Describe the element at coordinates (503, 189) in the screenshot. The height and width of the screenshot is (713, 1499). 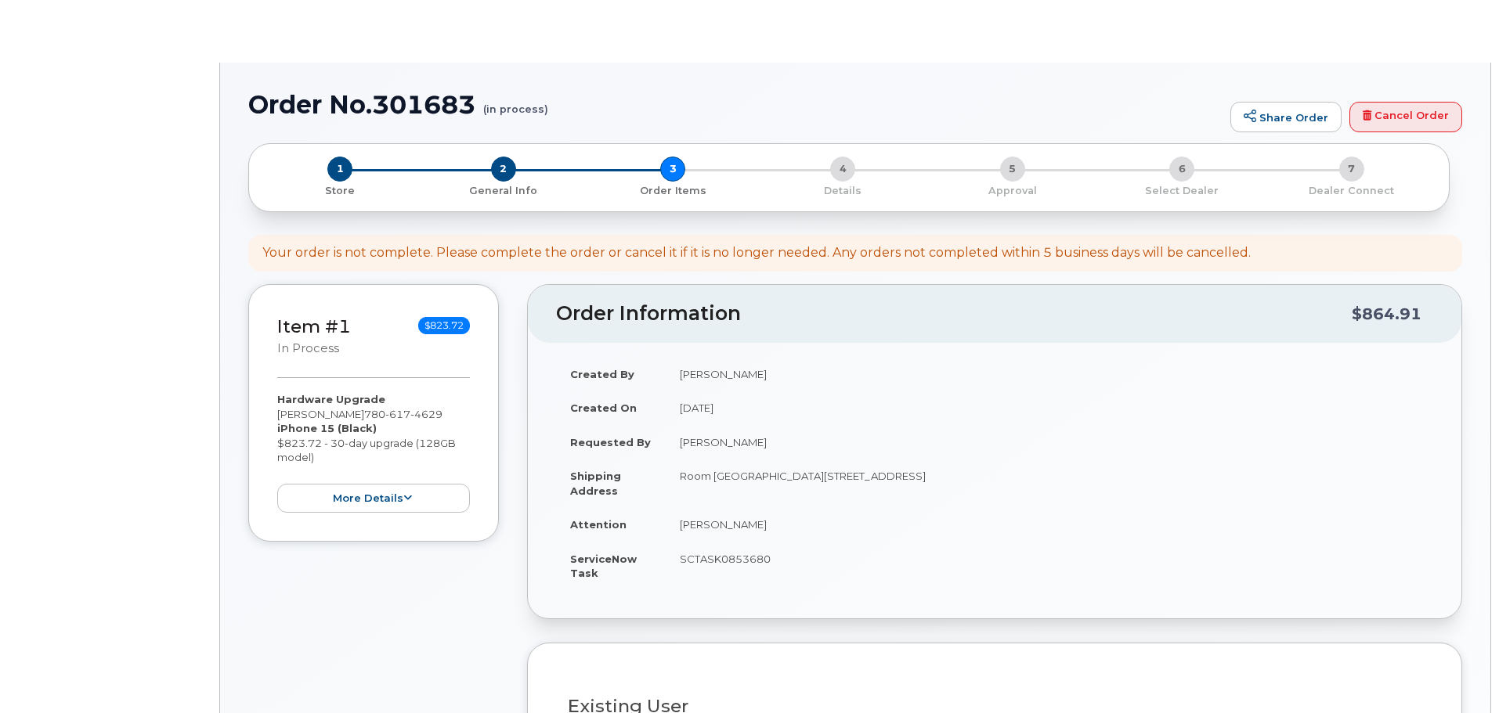
I see `a: 2 General Info` at that location.